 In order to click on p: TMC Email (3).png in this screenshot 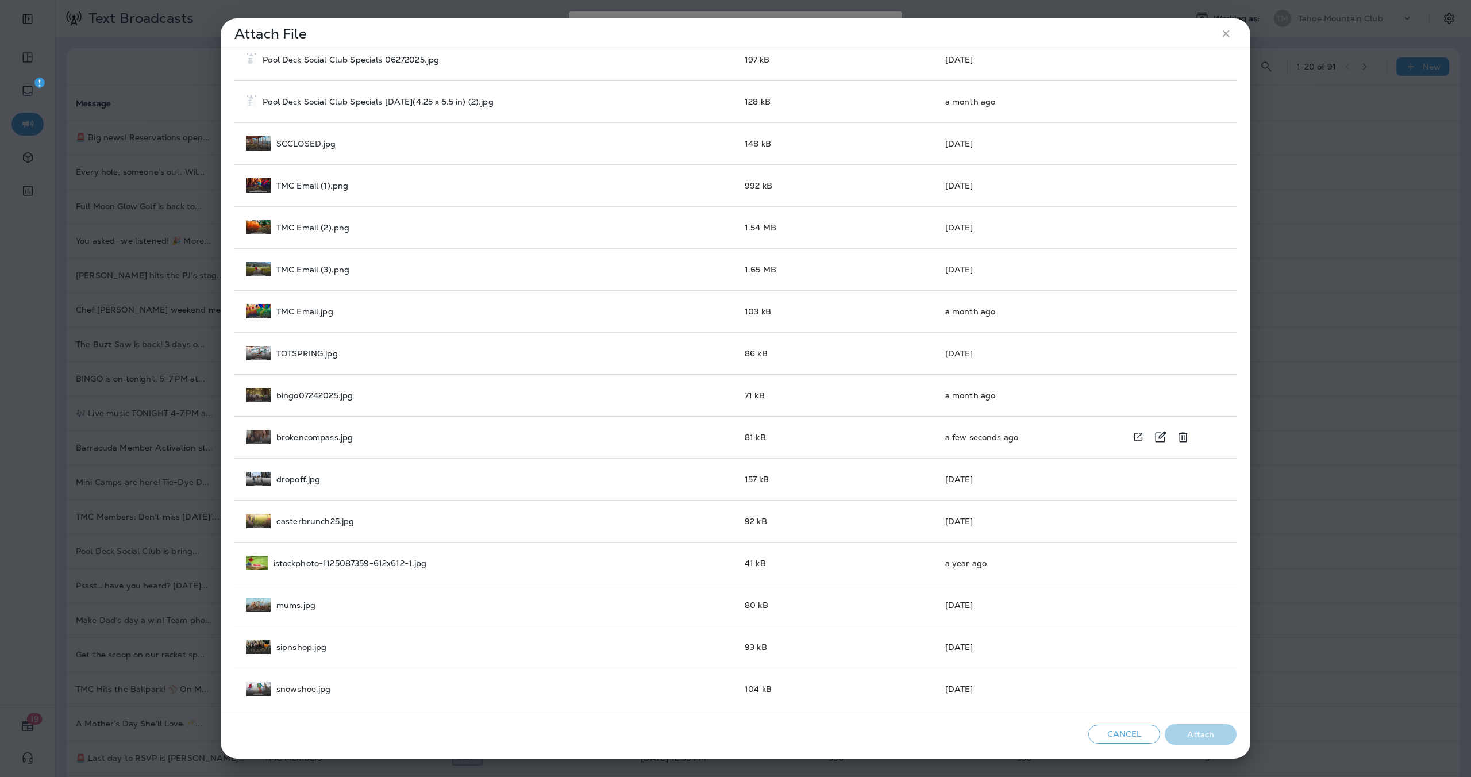, I will do `click(313, 270)`.